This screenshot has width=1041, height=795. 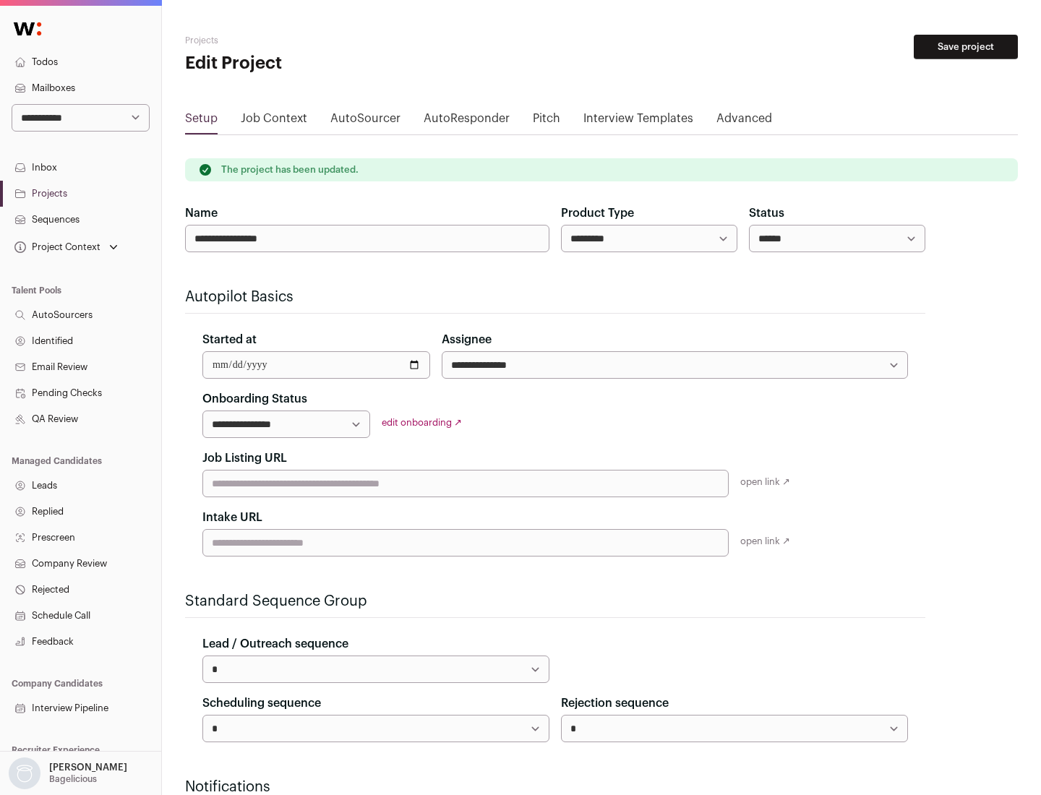 What do you see at coordinates (229, 340) in the screenshot?
I see `label: Started at` at bounding box center [229, 340].